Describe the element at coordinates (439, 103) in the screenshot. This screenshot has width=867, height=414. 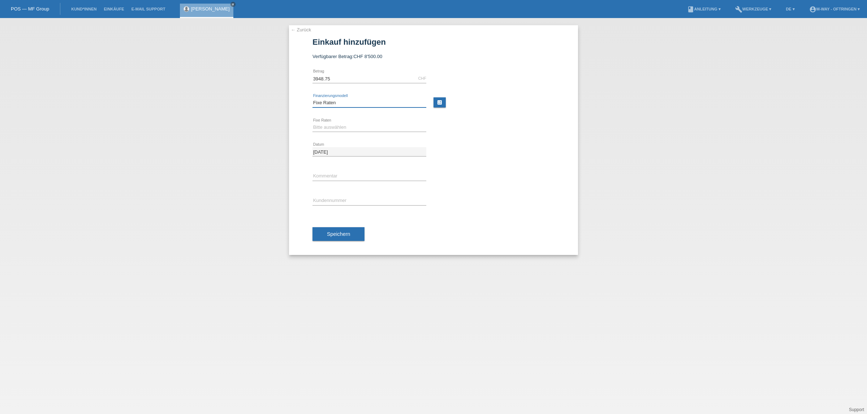
I see `a: calculate` at that location.